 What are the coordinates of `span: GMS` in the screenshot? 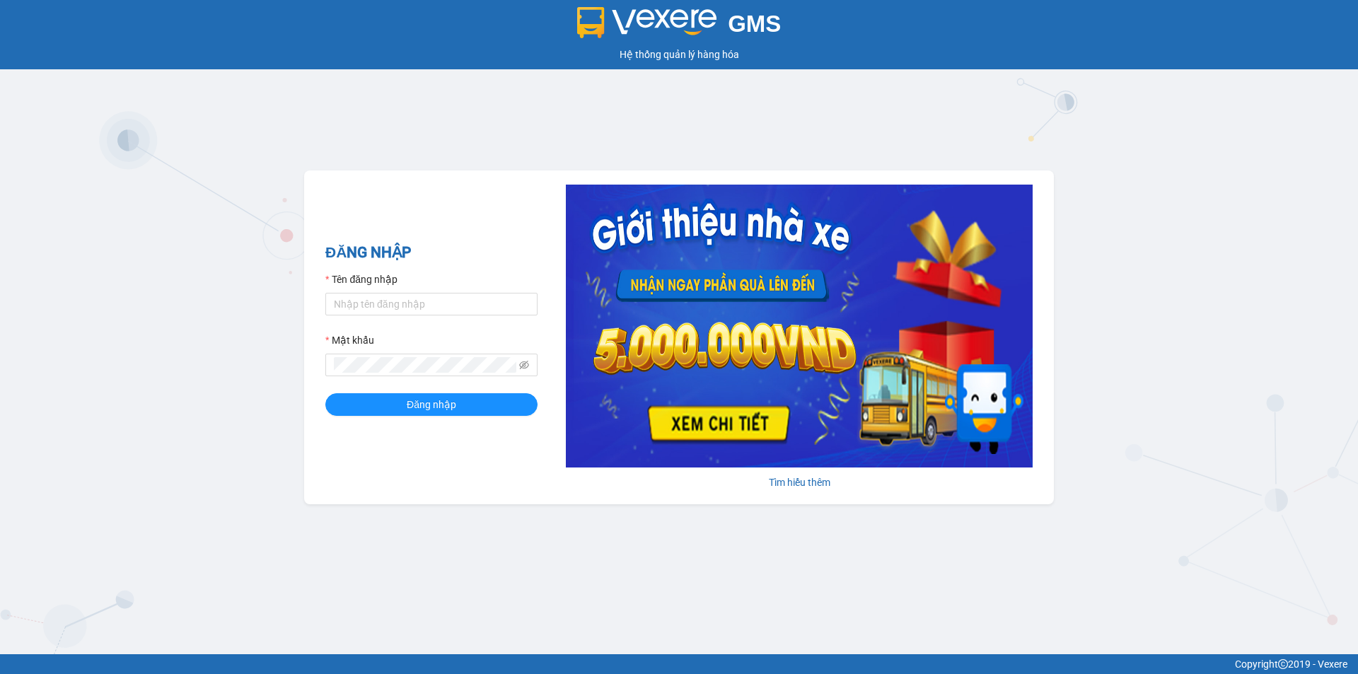 It's located at (754, 23).